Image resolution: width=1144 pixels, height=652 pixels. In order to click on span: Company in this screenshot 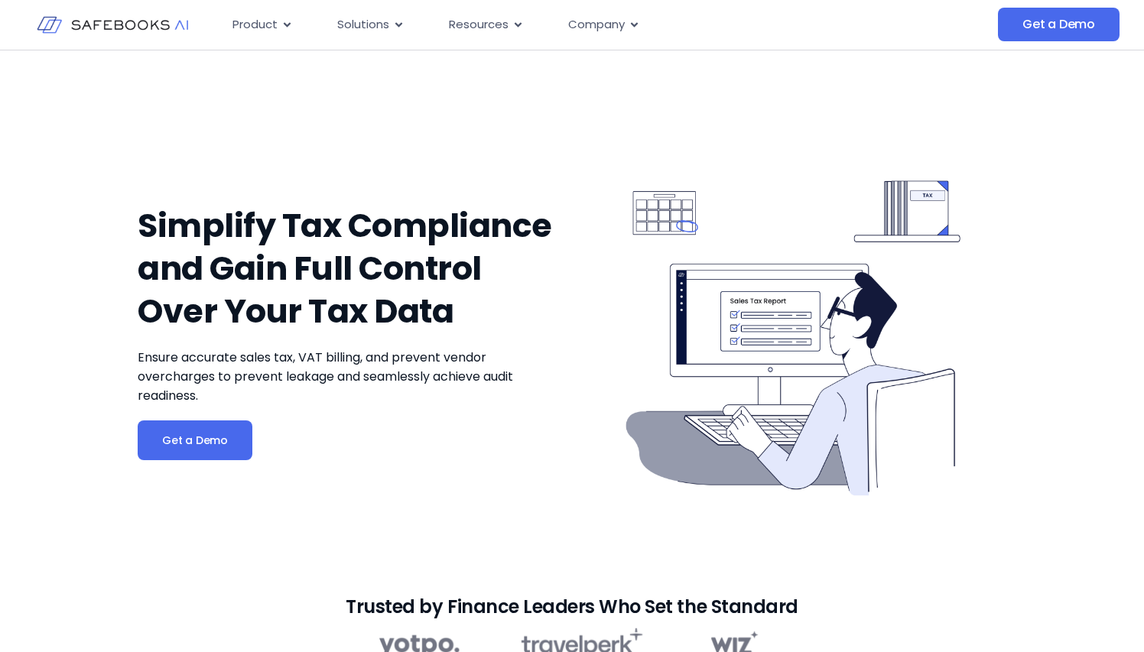, I will do `click(596, 24)`.